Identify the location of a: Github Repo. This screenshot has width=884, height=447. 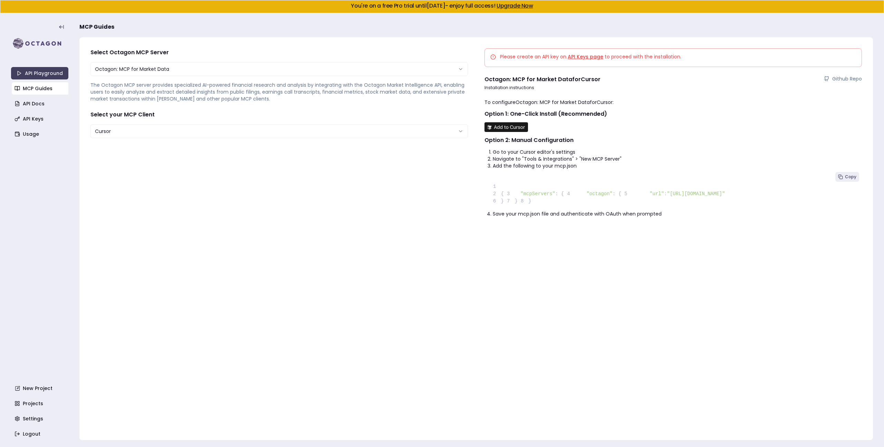
(843, 79).